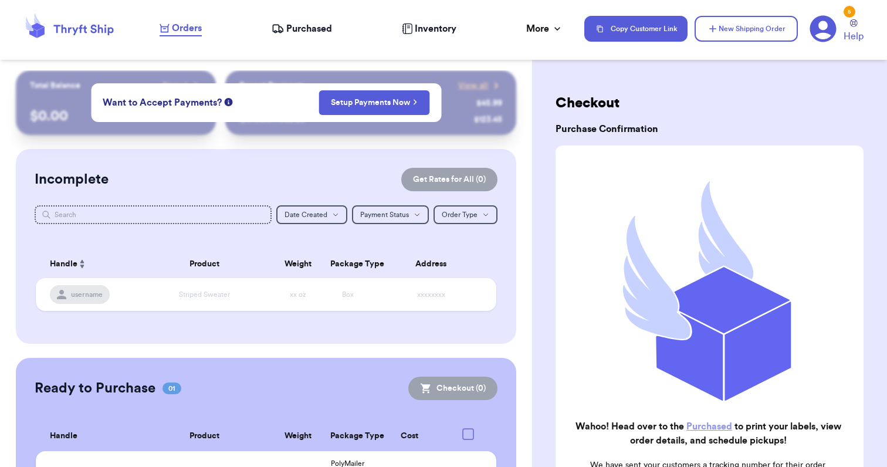 The height and width of the screenshot is (467, 887). What do you see at coordinates (311, 215) in the screenshot?
I see `button: Date Created` at bounding box center [311, 215].